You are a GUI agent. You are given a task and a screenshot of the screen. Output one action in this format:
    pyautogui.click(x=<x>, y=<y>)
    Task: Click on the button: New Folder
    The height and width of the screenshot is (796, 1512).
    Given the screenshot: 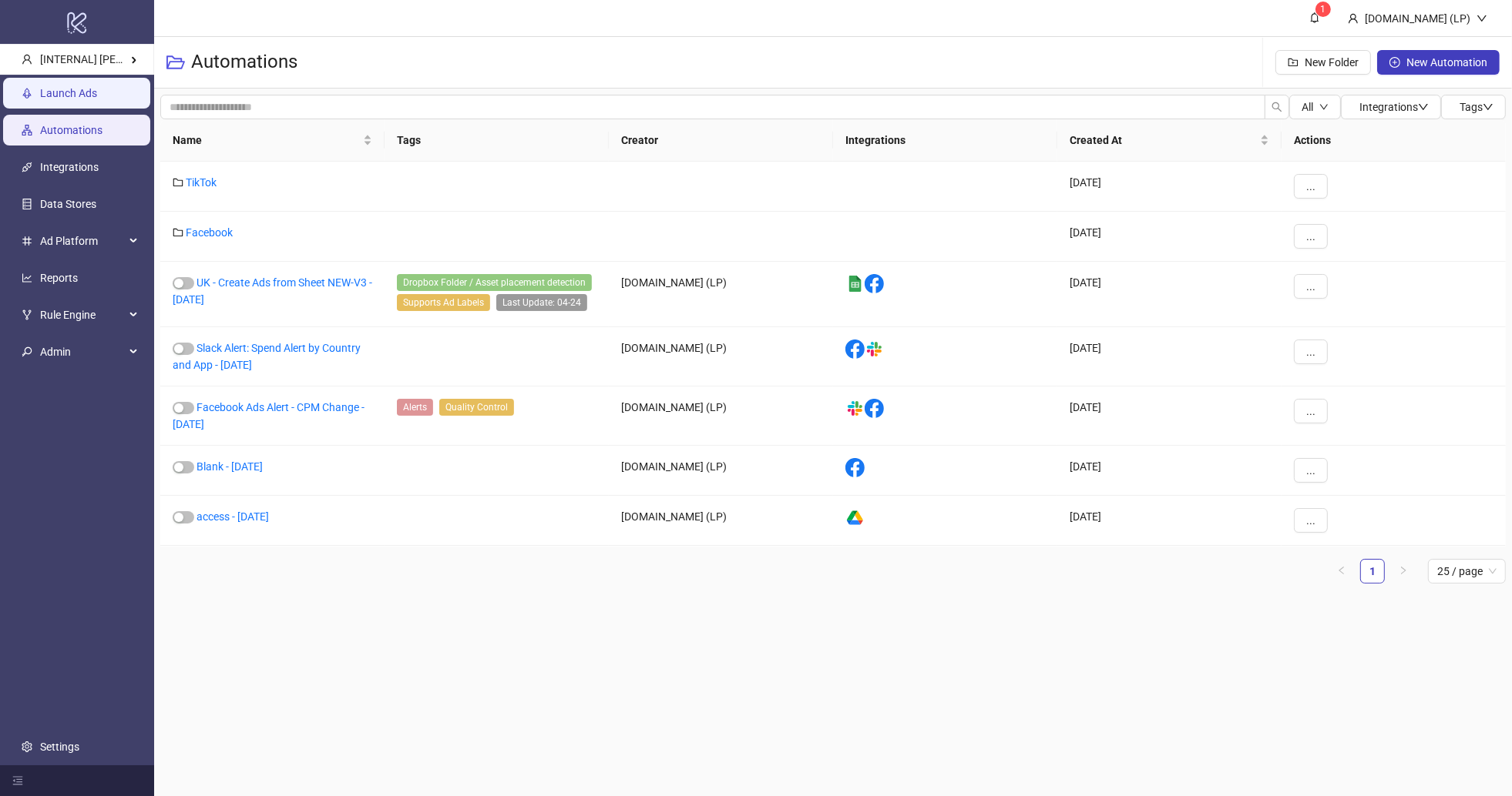 What is the action you would take?
    pyautogui.click(x=1323, y=62)
    